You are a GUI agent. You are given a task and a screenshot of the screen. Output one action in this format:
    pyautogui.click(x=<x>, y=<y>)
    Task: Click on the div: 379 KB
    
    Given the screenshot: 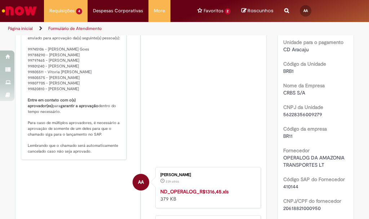 What is the action you would take?
    pyautogui.click(x=207, y=195)
    